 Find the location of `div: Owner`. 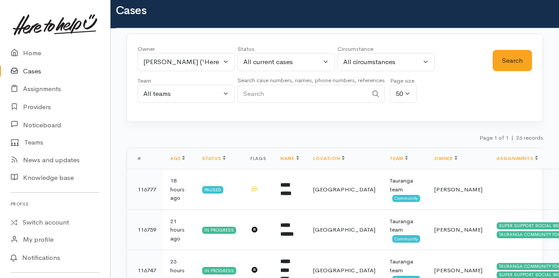

div: Owner is located at coordinates (186, 49).